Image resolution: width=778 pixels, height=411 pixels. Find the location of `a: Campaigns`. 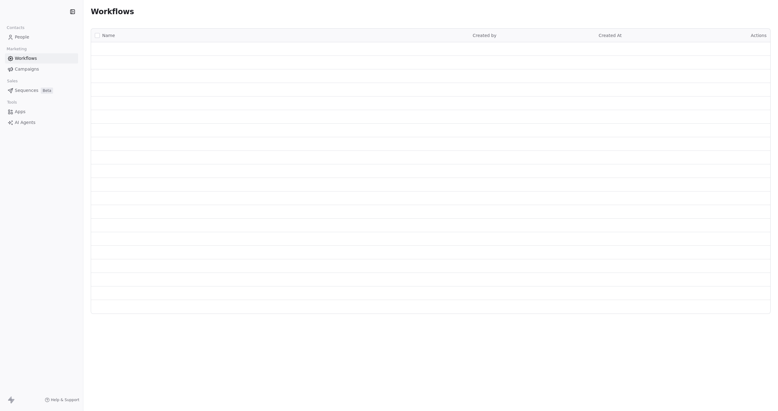

a: Campaigns is located at coordinates (41, 69).